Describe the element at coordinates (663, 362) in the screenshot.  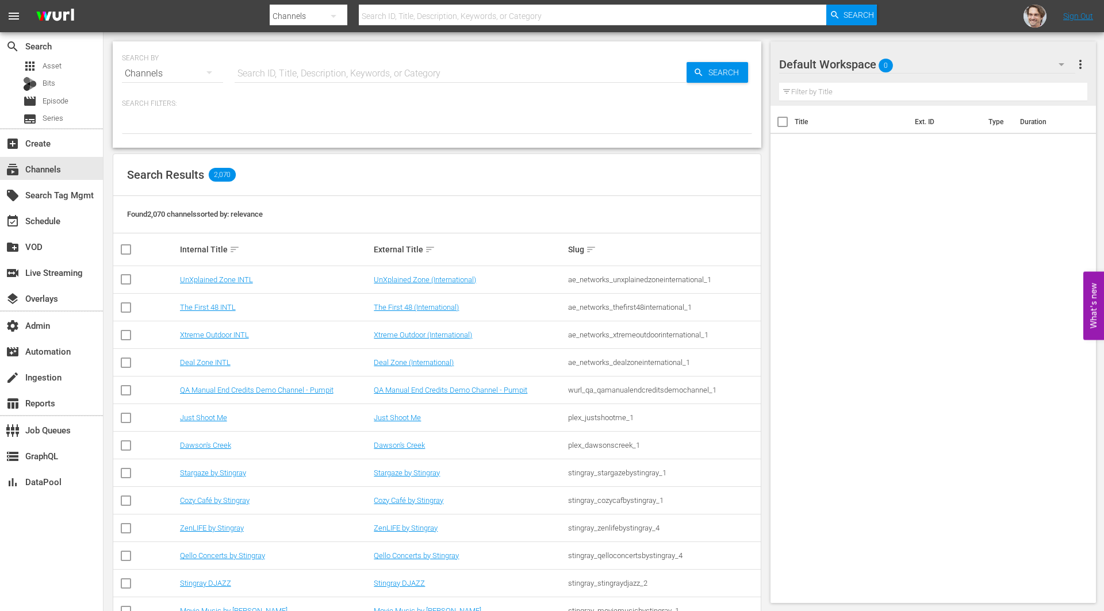
I see `div: ae_networks_dealzoneinternational_1` at that location.